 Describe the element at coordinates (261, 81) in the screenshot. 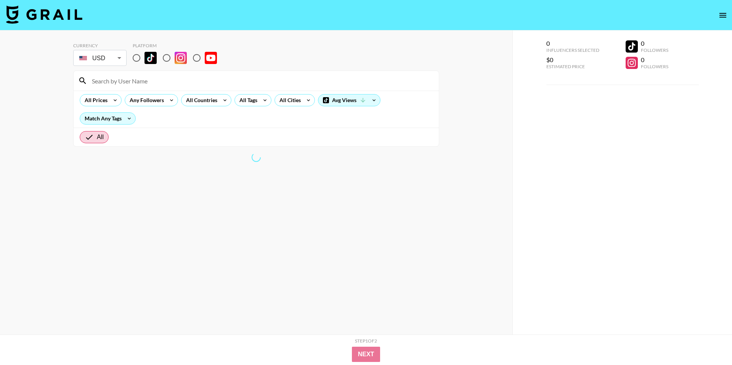

I see `input: Search by User Name` at that location.